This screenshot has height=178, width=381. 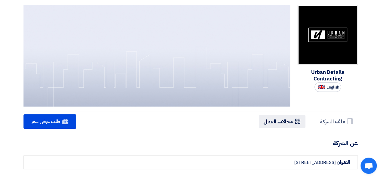 What do you see at coordinates (321, 87) in the screenshot?
I see `img: en-US.png` at bounding box center [321, 87].